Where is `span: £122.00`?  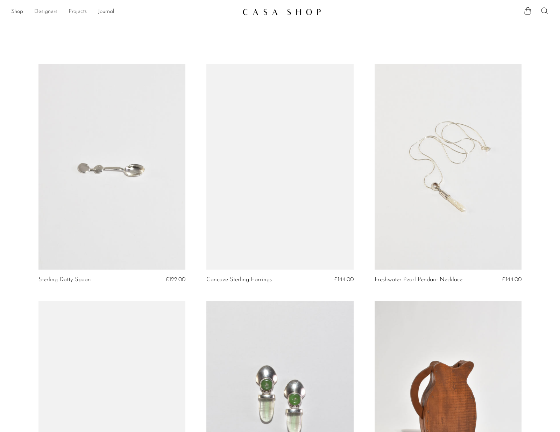 span: £122.00 is located at coordinates (175, 280).